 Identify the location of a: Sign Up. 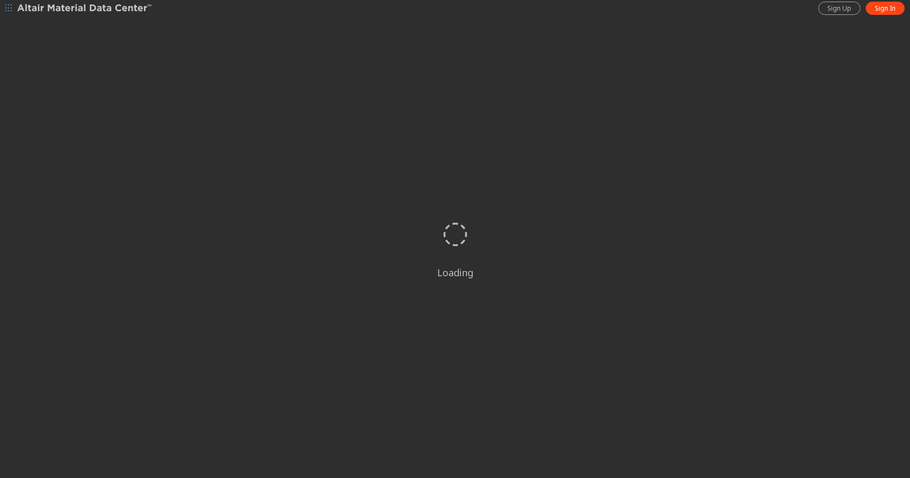
(839, 8).